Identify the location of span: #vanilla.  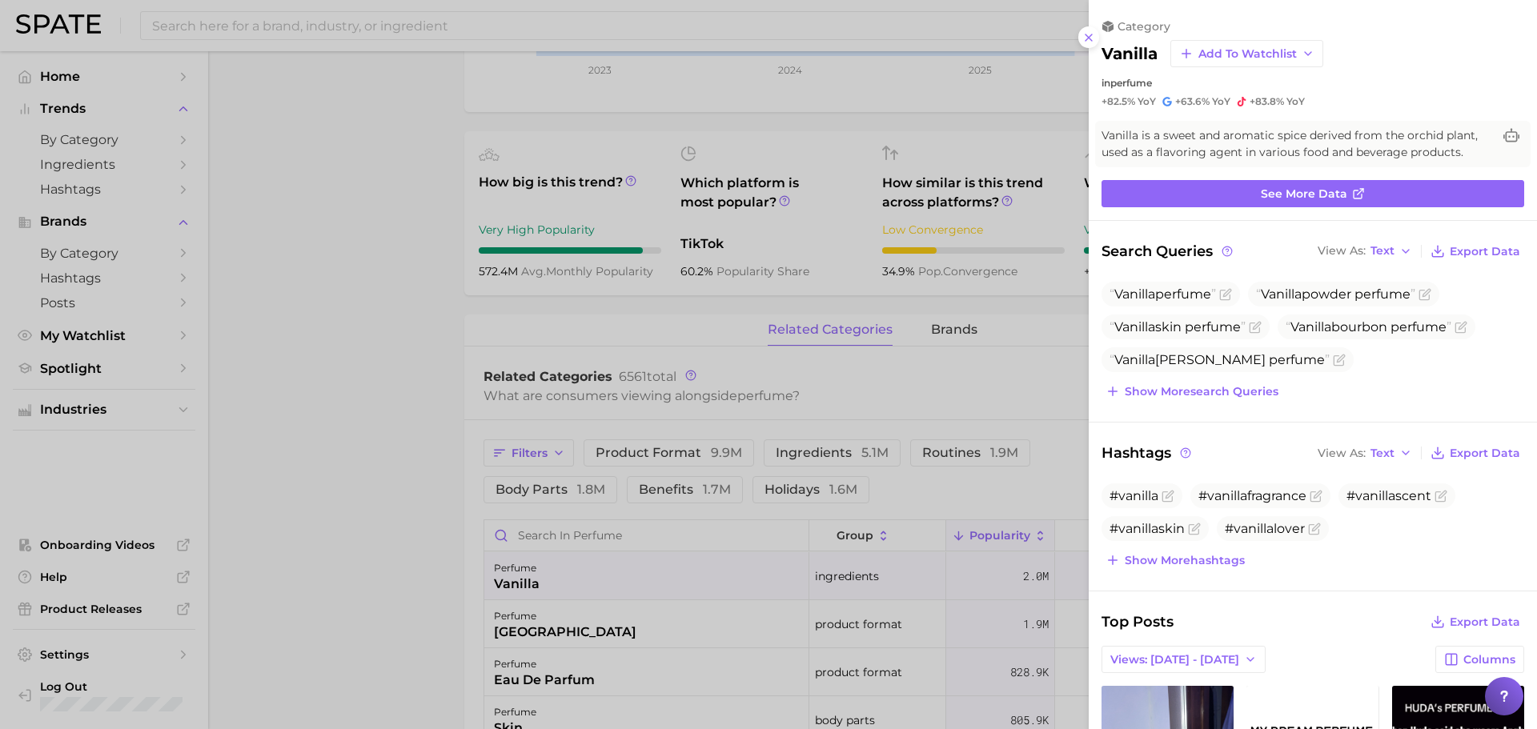
(1133, 496).